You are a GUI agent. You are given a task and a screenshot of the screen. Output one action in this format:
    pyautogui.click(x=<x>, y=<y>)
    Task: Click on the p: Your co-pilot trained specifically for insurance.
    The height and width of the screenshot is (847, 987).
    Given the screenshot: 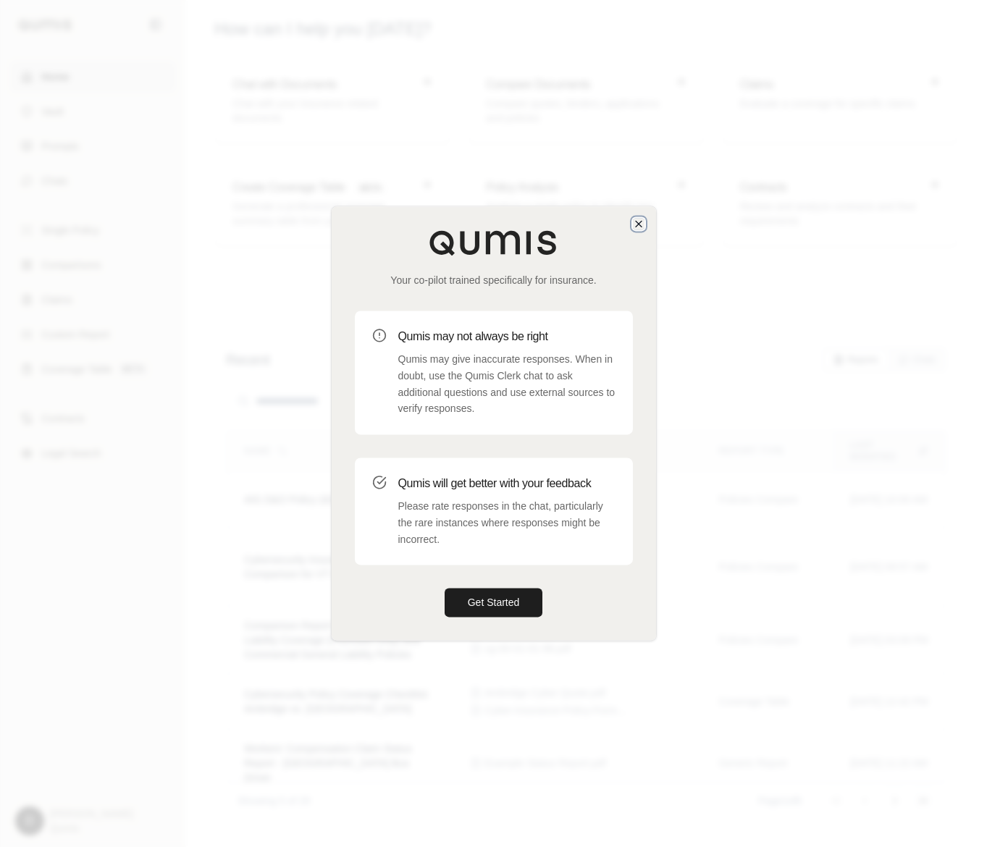 What is the action you would take?
    pyautogui.click(x=494, y=280)
    